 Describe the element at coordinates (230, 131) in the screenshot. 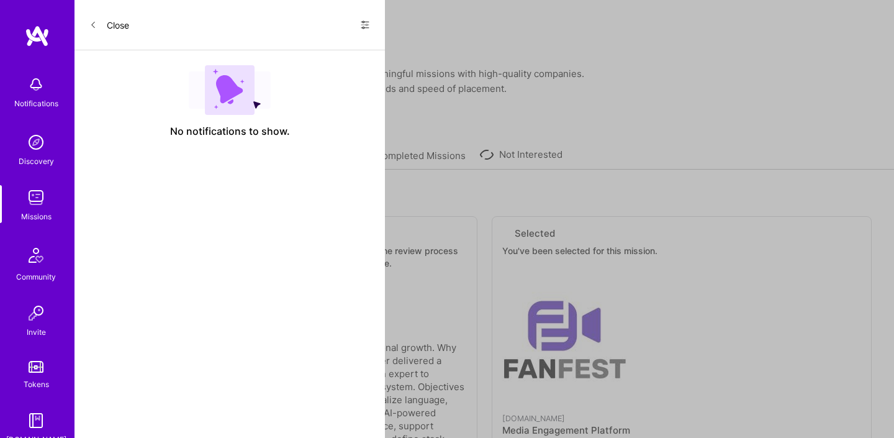

I see `span: No notifications to show.` at that location.